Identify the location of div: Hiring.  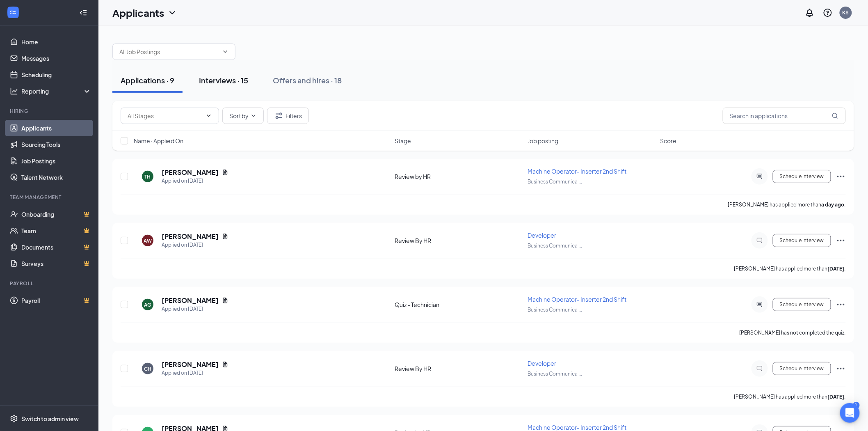
(50, 111).